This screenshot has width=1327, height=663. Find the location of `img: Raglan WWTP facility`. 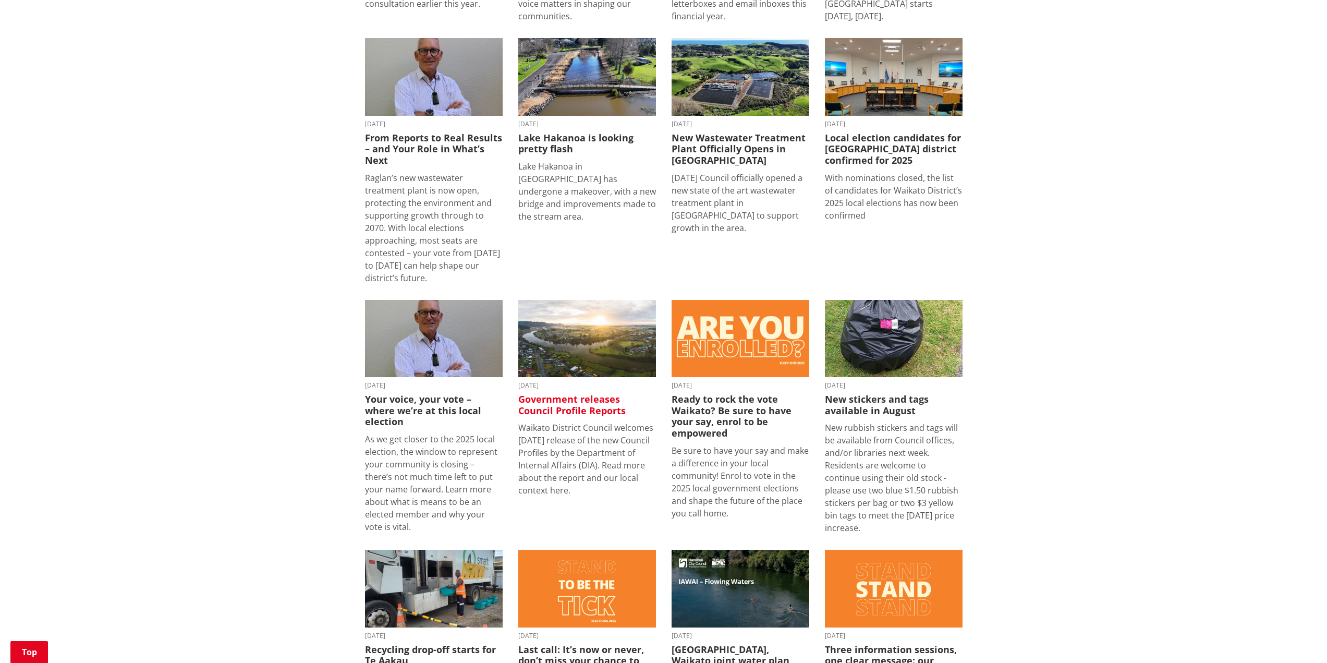

img: Raglan WWTP facility is located at coordinates (740, 77).